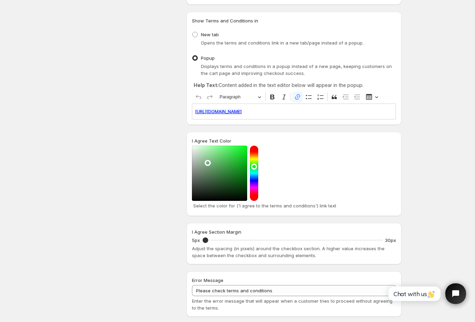  I want to click on span: Adjust the spacing (in pixels) around the checkbox section. A higher value increases the space be..., so click(288, 252).